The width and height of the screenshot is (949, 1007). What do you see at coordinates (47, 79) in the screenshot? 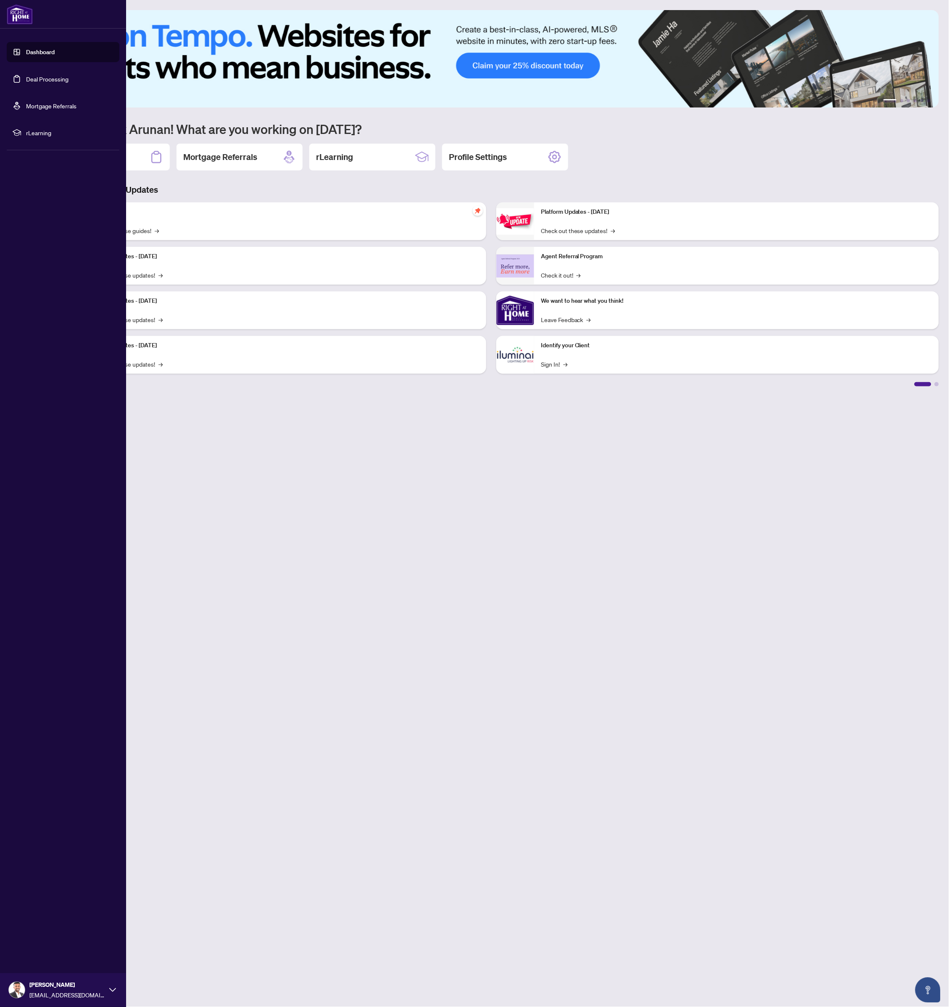
I see `a: Deal Processing` at bounding box center [47, 79].